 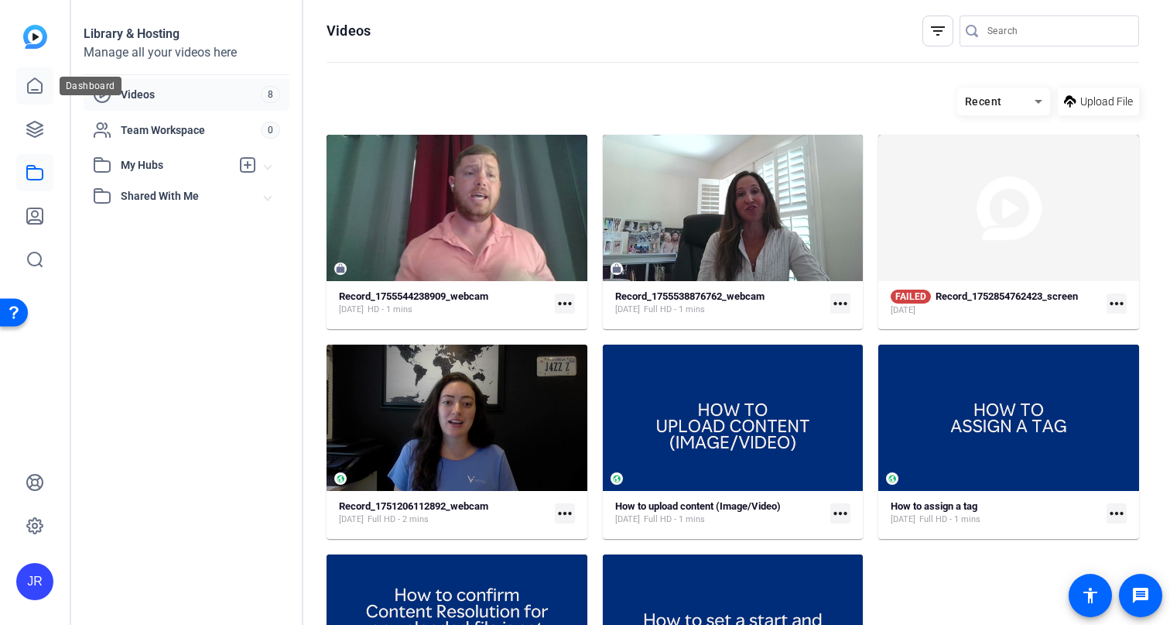 I want to click on span: Recent, so click(x=984, y=101).